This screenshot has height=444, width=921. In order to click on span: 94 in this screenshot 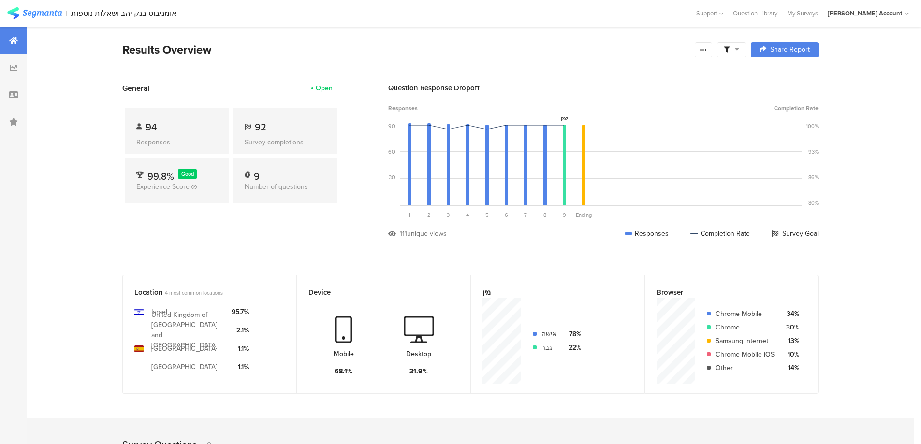, I will do `click(151, 127)`.